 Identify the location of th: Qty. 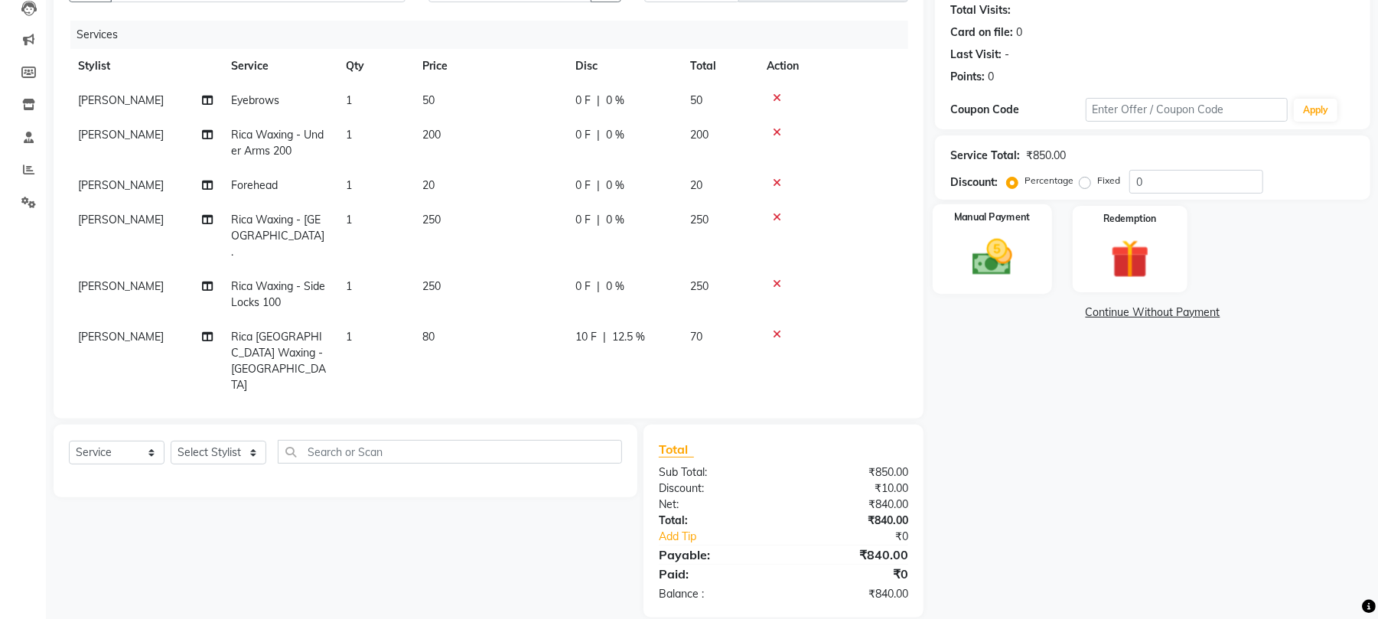
(375, 66).